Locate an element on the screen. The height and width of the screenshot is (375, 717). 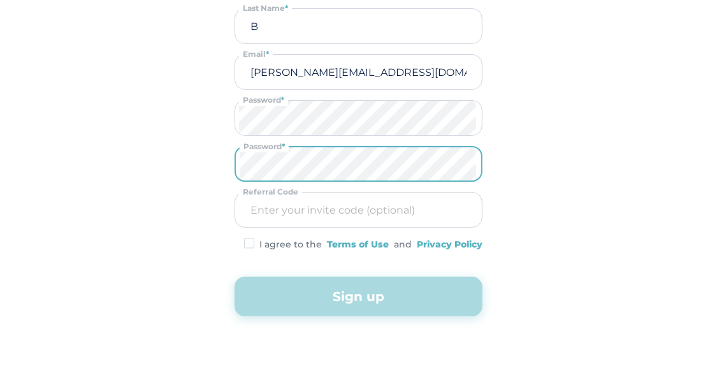
div: Referral Code is located at coordinates (270, 192).